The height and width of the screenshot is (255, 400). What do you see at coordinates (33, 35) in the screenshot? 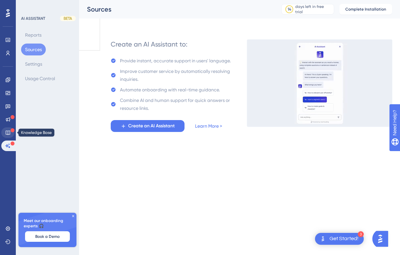
I see `button: Reports` at bounding box center [33, 35].